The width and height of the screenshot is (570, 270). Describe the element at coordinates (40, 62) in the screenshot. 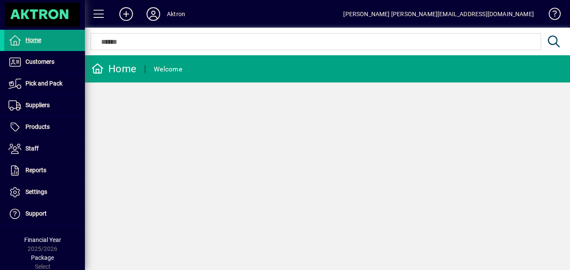

I see `span: Customers` at that location.